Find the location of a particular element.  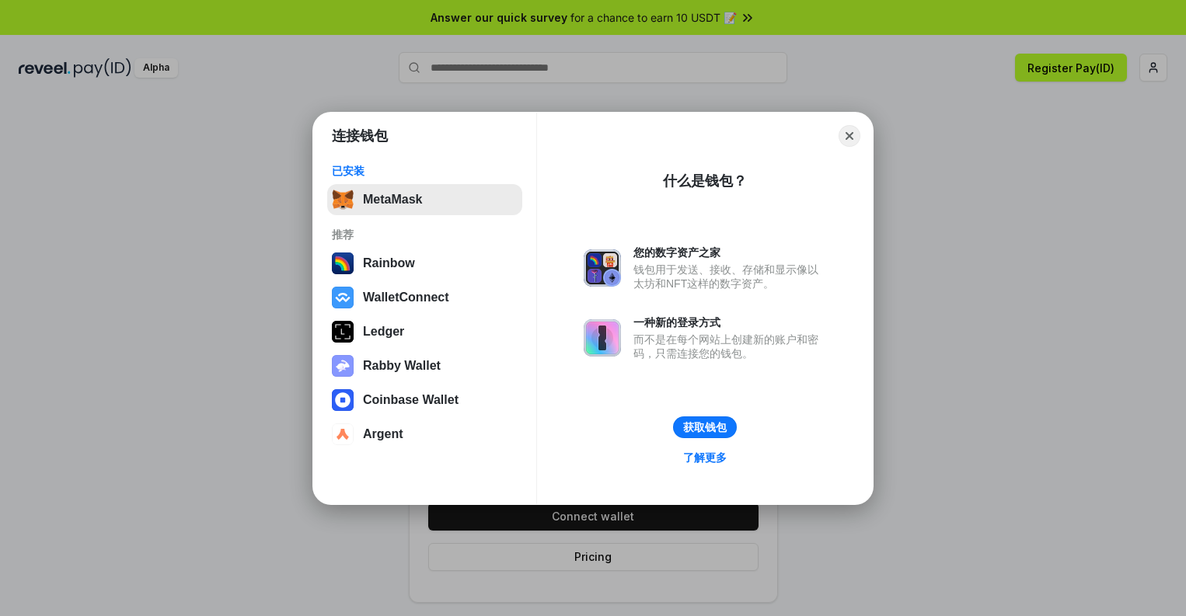

div: MetaMask is located at coordinates (392, 200).